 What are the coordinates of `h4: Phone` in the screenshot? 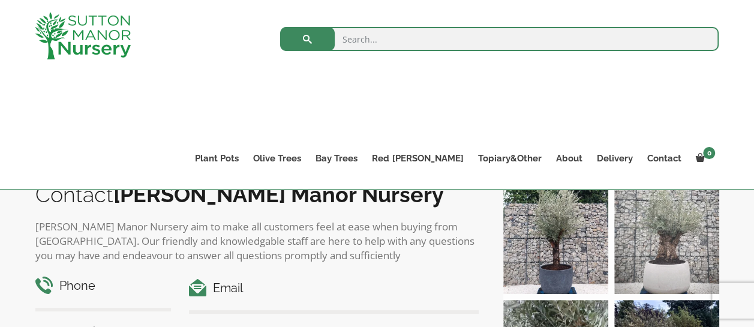 It's located at (103, 286).